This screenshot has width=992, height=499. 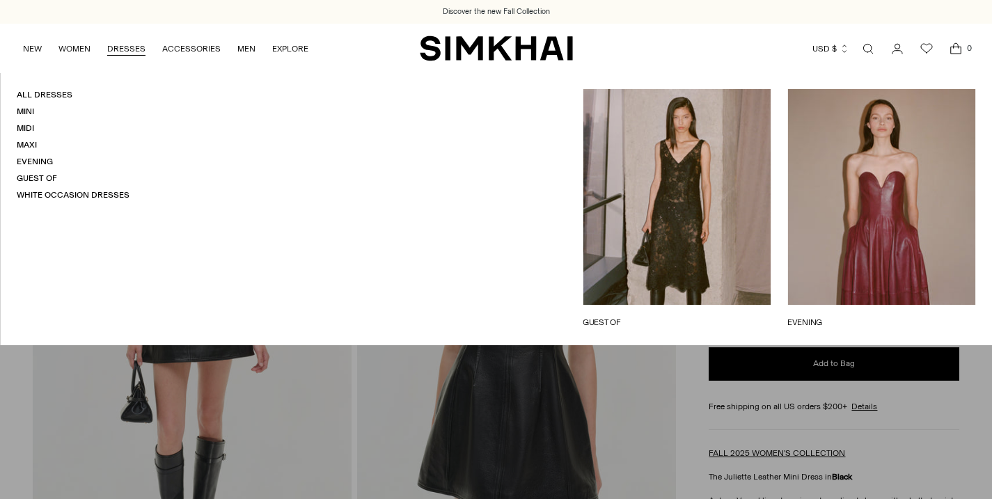 I want to click on a: DRESSES, so click(x=126, y=49).